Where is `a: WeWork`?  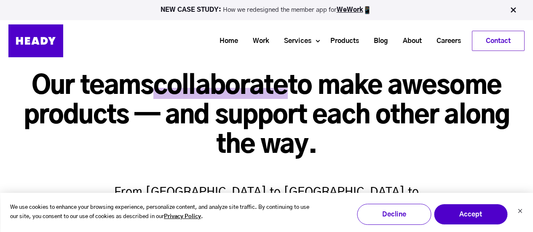 a: WeWork is located at coordinates (350, 10).